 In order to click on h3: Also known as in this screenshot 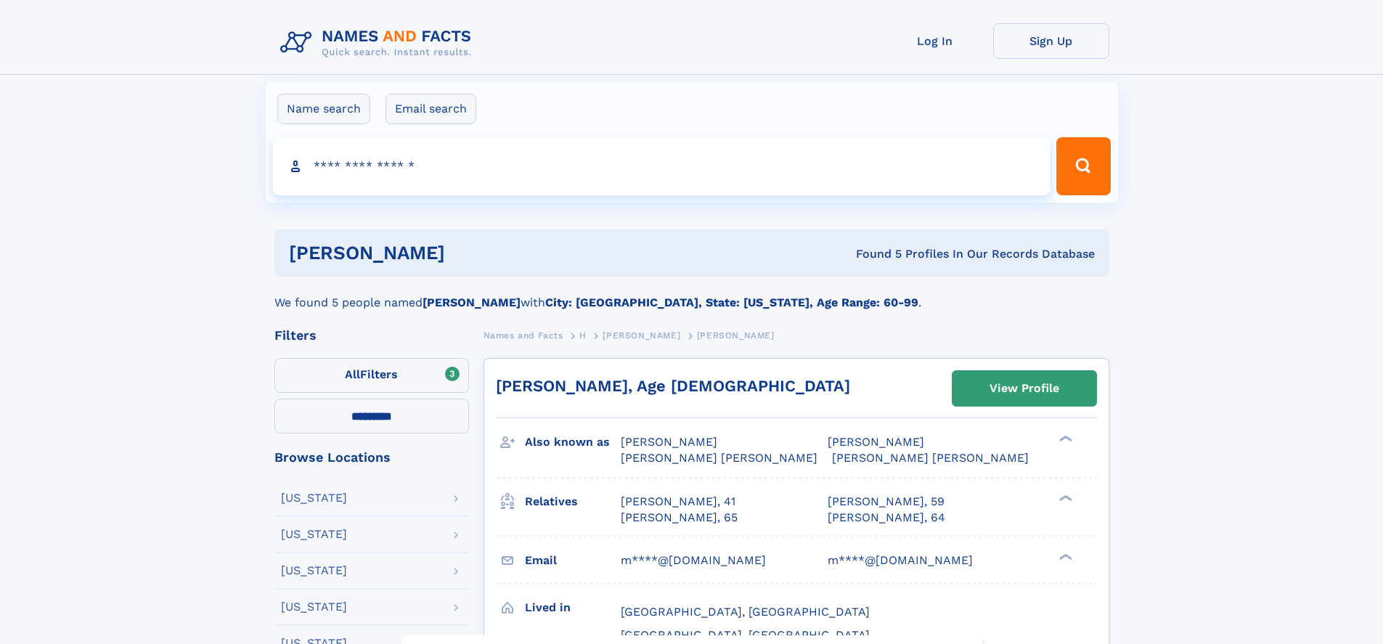, I will do `click(573, 442)`.